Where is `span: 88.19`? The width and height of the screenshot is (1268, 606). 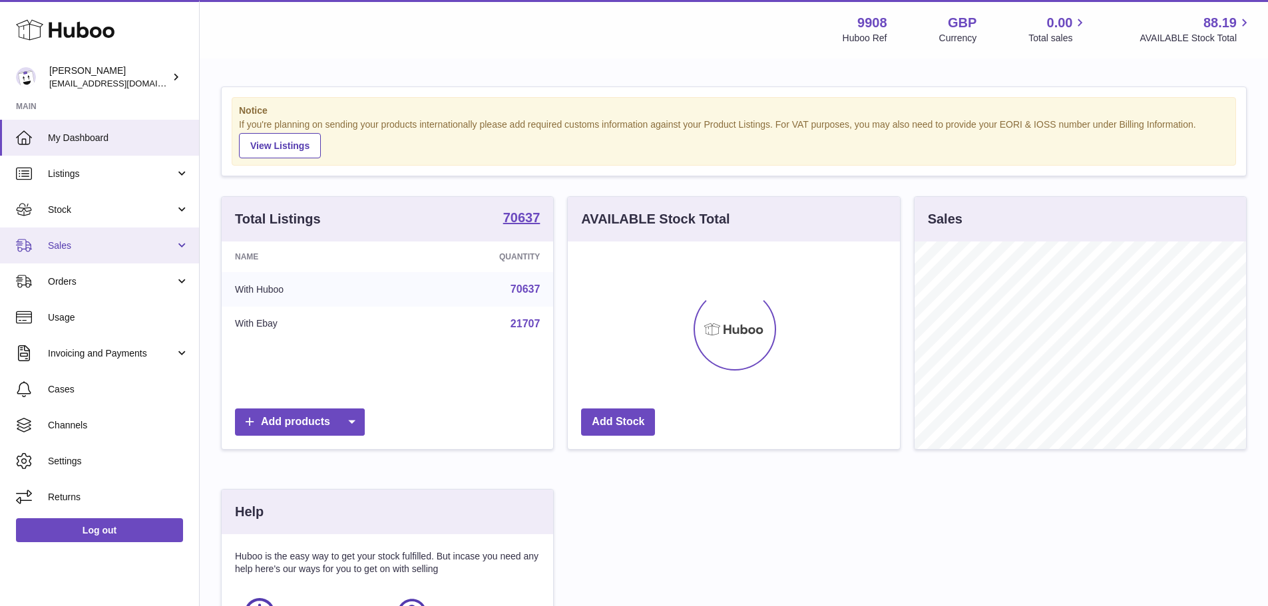
span: 88.19 is located at coordinates (1220, 23).